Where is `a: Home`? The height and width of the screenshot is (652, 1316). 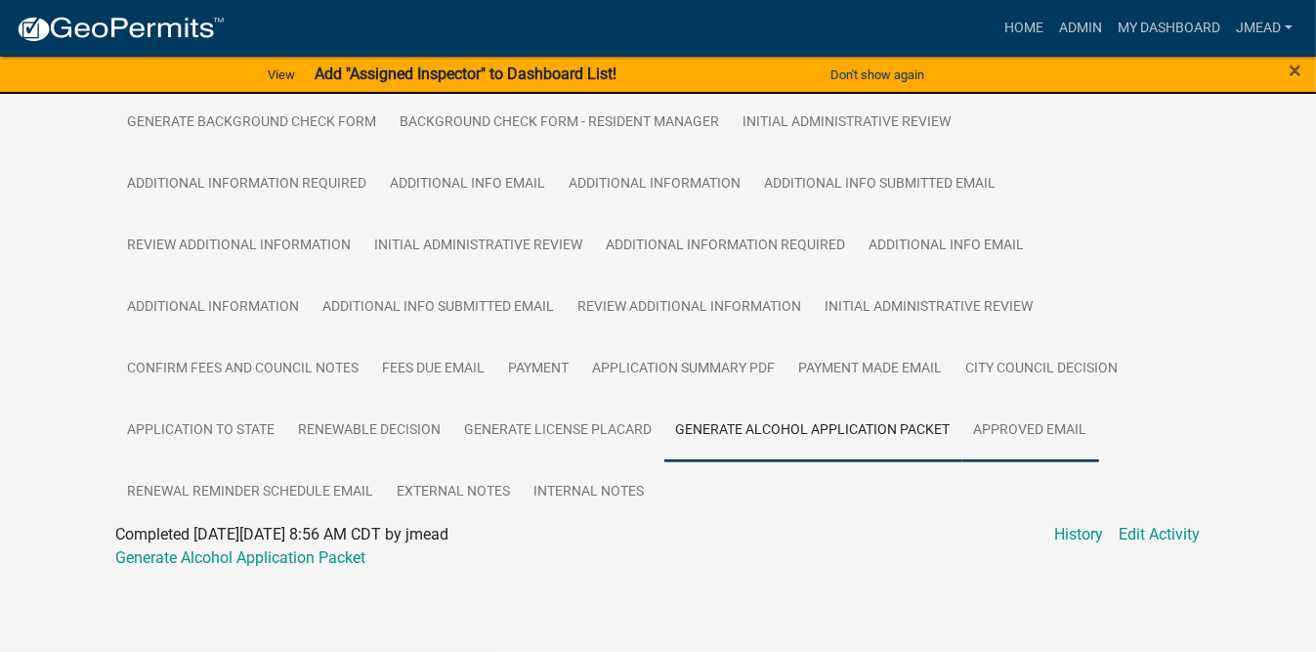 a: Home is located at coordinates (1024, 28).